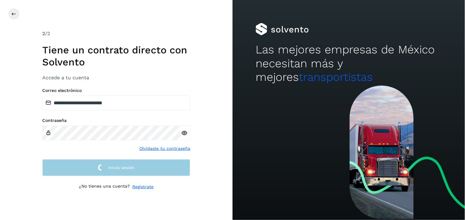 The image size is (465, 220). What do you see at coordinates (104, 187) in the screenshot?
I see `p: ¿No tienes una cuenta?` at bounding box center [104, 187].